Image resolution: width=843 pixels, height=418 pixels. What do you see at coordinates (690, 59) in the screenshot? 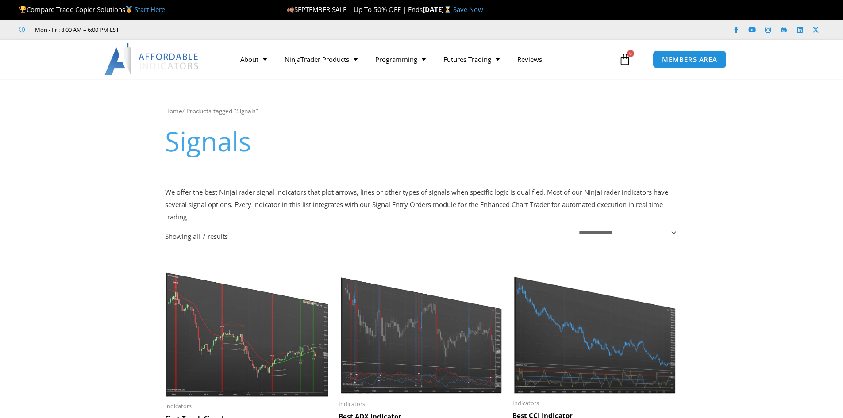
I see `a: MEMBERS AREA` at bounding box center [690, 59].